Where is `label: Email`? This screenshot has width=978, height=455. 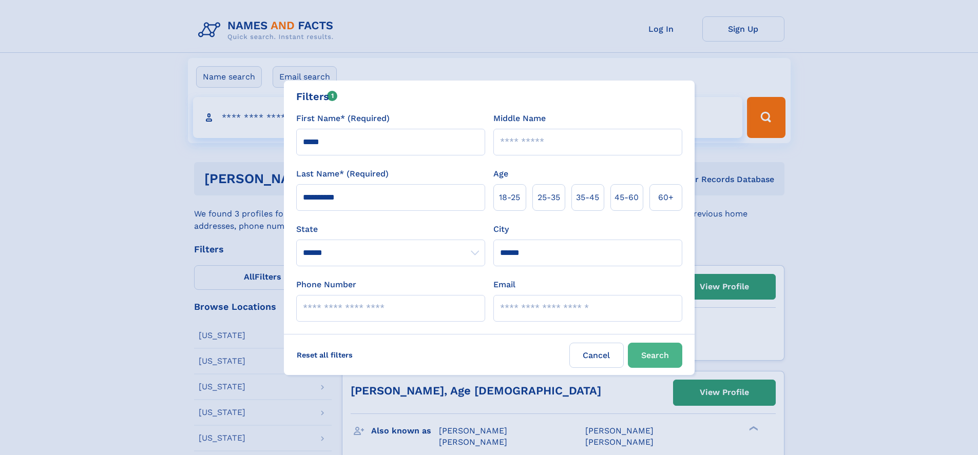 label: Email is located at coordinates (504, 285).